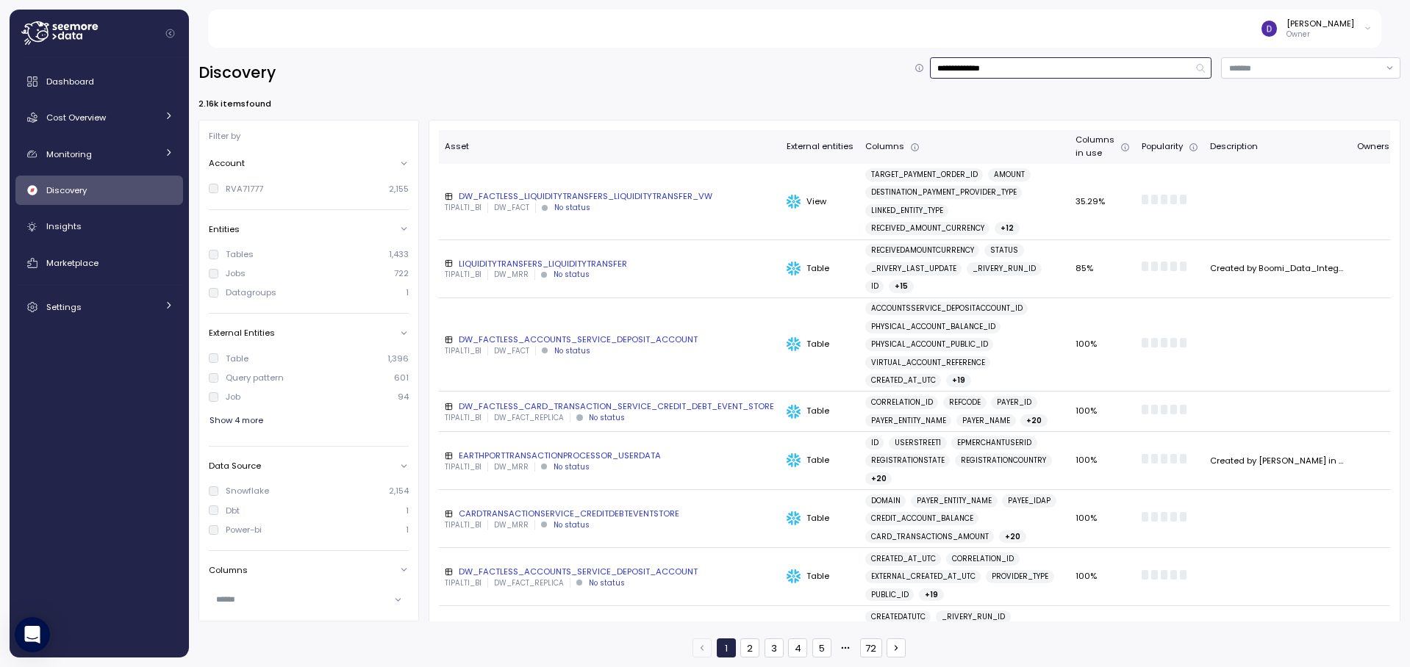 The image size is (1410, 667). I want to click on div: Datagroups, so click(251, 293).